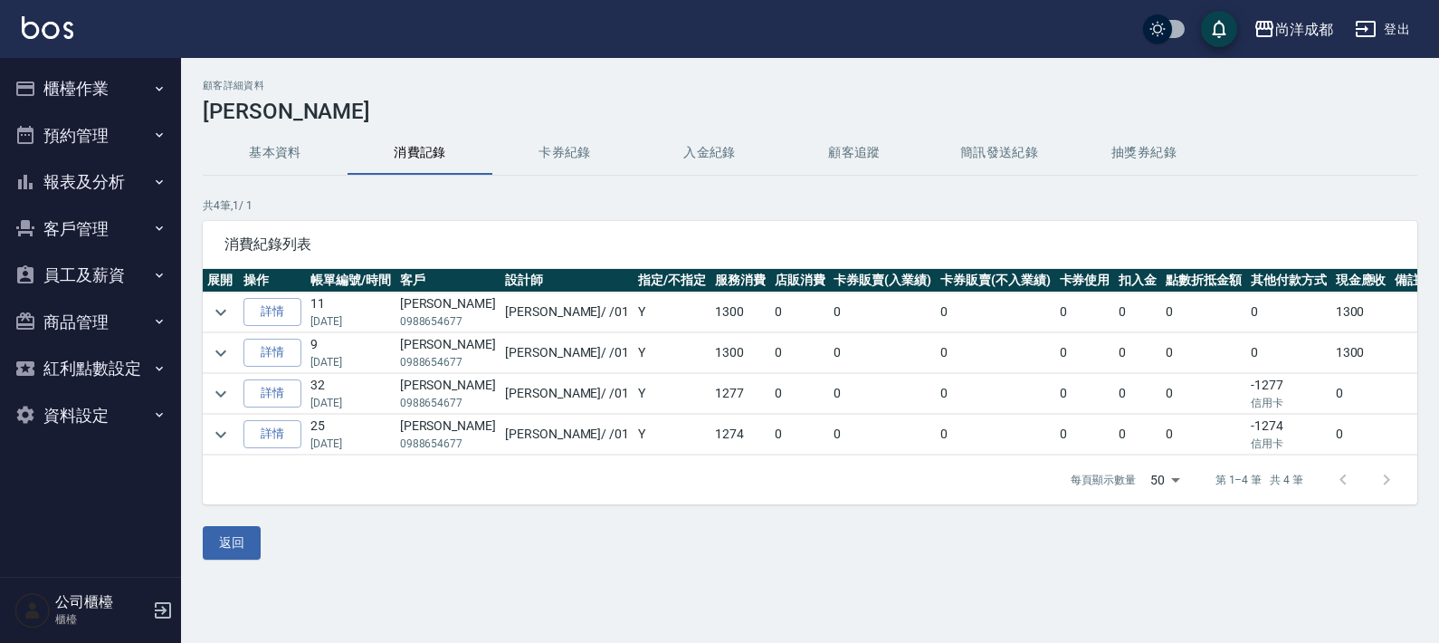 This screenshot has height=643, width=1439. Describe the element at coordinates (91, 229) in the screenshot. I see `button: 客戶管理` at that location.